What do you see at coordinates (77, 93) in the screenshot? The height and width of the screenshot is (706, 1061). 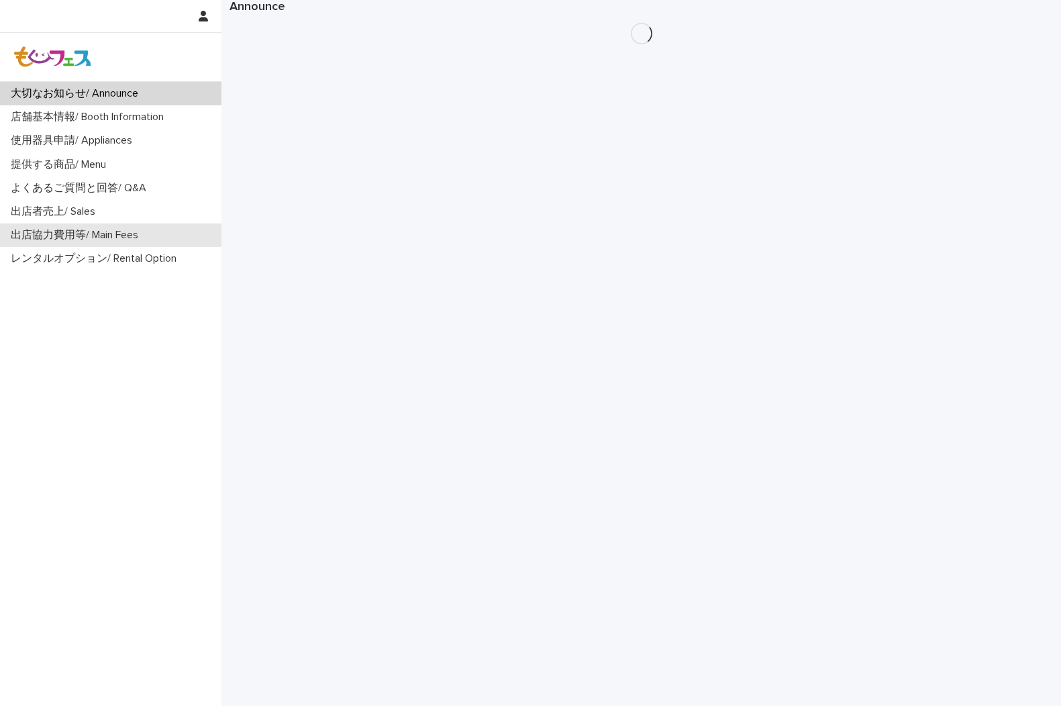 I see `p: 大切なお知らせ/ Announce` at bounding box center [77, 93].